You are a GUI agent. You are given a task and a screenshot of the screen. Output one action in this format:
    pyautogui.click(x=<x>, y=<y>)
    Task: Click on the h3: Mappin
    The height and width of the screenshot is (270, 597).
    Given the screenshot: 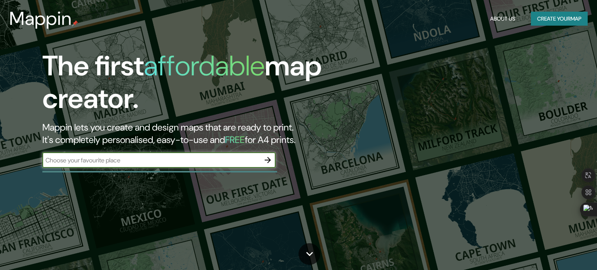 What is the action you would take?
    pyautogui.click(x=40, y=19)
    